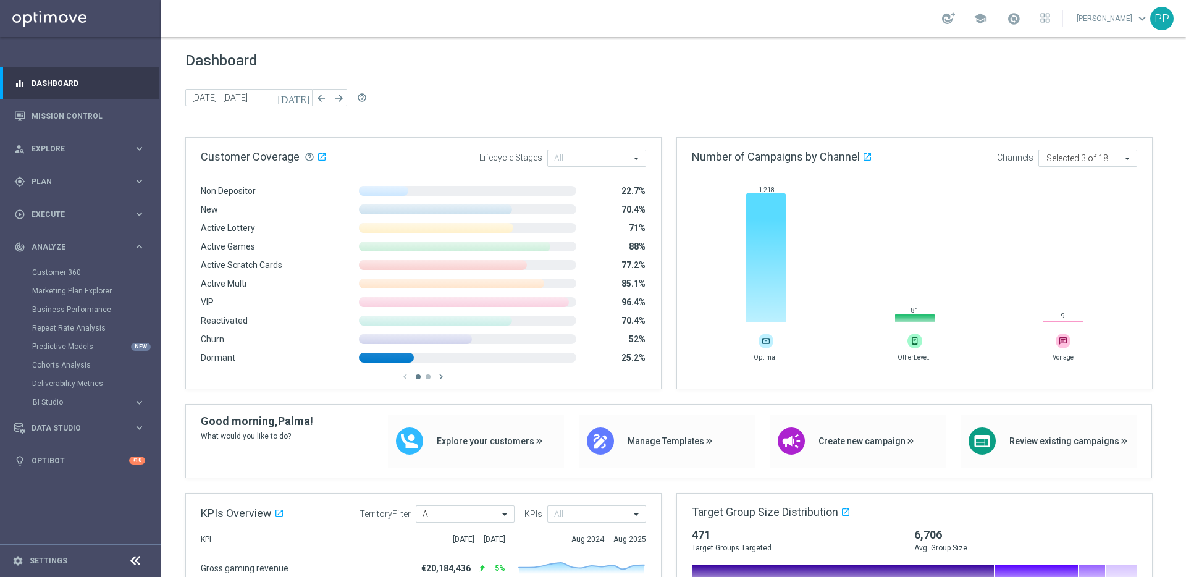 The height and width of the screenshot is (577, 1186). What do you see at coordinates (88, 115) in the screenshot?
I see `a: Mission Control` at bounding box center [88, 115].